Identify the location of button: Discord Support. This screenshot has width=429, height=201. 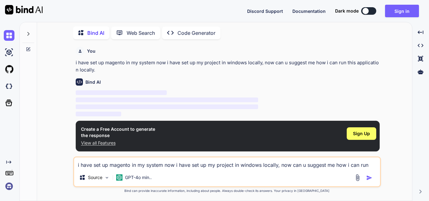
(265, 11).